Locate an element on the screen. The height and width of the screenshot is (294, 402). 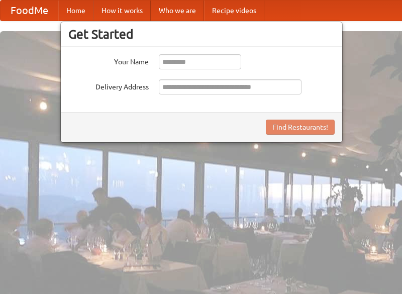
label: Delivery Address is located at coordinates (108, 85).